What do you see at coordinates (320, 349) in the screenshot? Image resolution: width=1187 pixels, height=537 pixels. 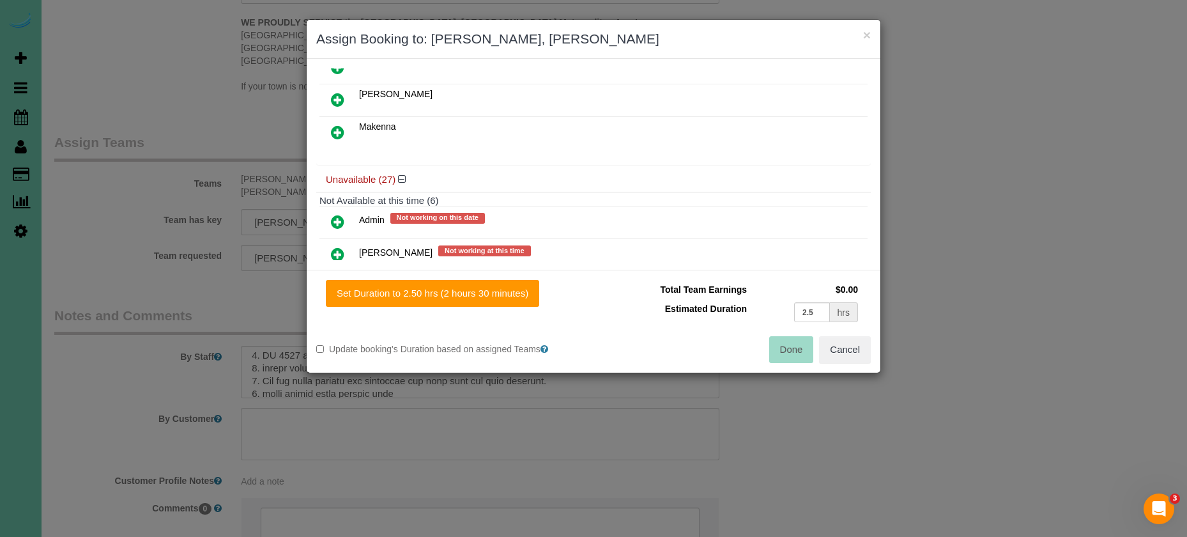 I see `input: Update booking's Duration based on assigned Teams` at bounding box center [320, 349].